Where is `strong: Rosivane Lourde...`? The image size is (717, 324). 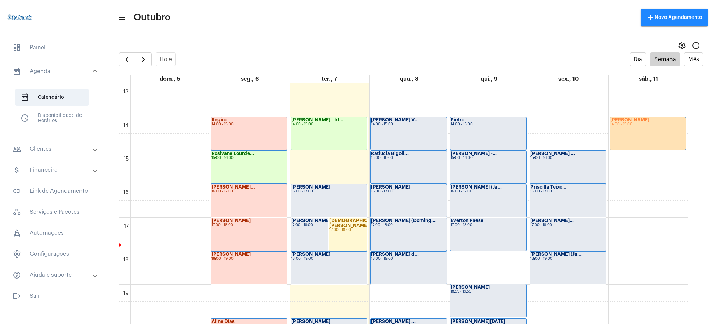
strong: Rosivane Lourde... is located at coordinates (233, 153).